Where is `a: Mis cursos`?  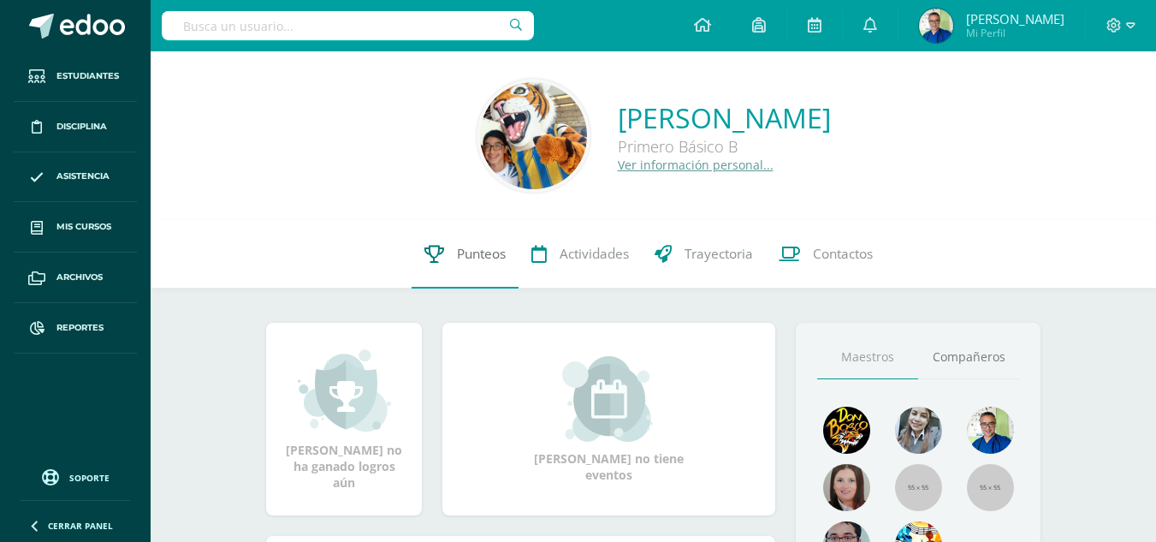 a: Mis cursos is located at coordinates (75, 227).